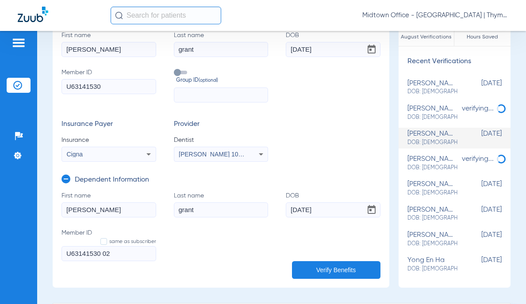  I want to click on button: Verify Benefits, so click(336, 270).